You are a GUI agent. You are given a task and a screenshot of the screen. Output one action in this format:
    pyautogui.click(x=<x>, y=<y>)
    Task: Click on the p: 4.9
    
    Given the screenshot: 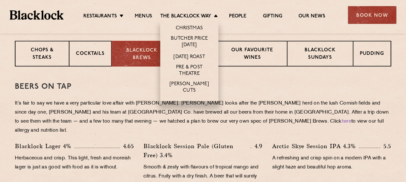 What is the action you would take?
    pyautogui.click(x=257, y=146)
    